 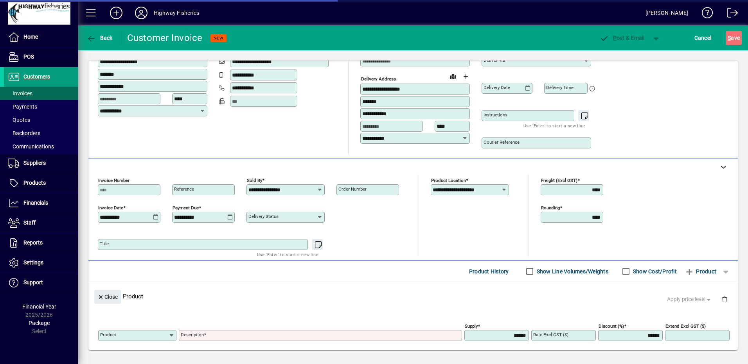 I want to click on button: Choose address, so click(x=465, y=77).